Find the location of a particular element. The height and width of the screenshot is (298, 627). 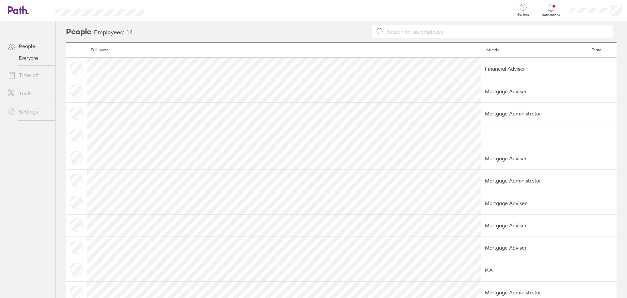

a: Everyone is located at coordinates (29, 58).